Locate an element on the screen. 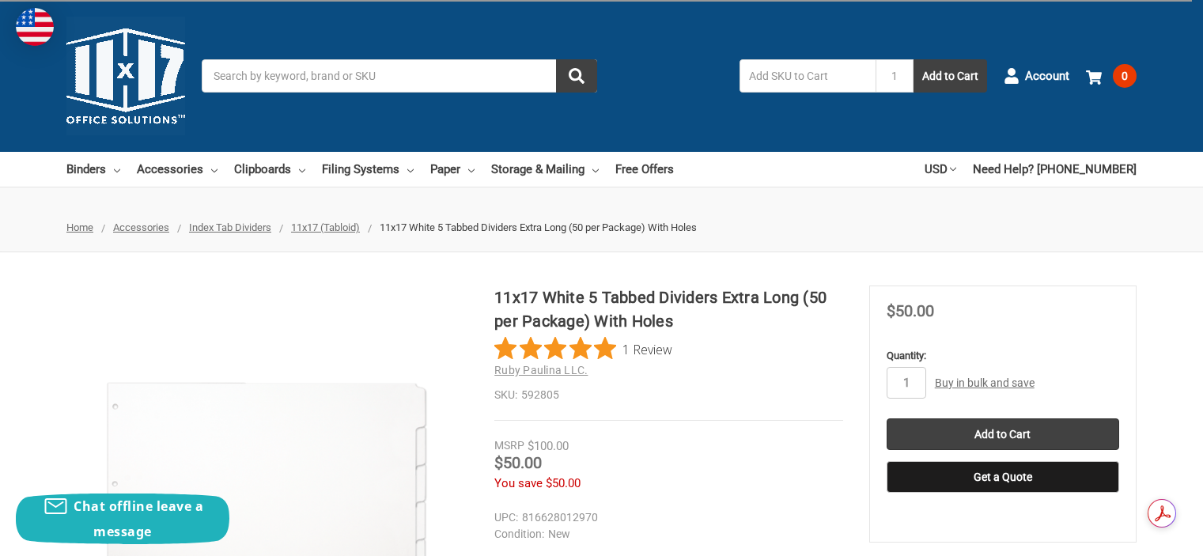 The image size is (1203, 556). a: Account is located at coordinates (1036, 76).